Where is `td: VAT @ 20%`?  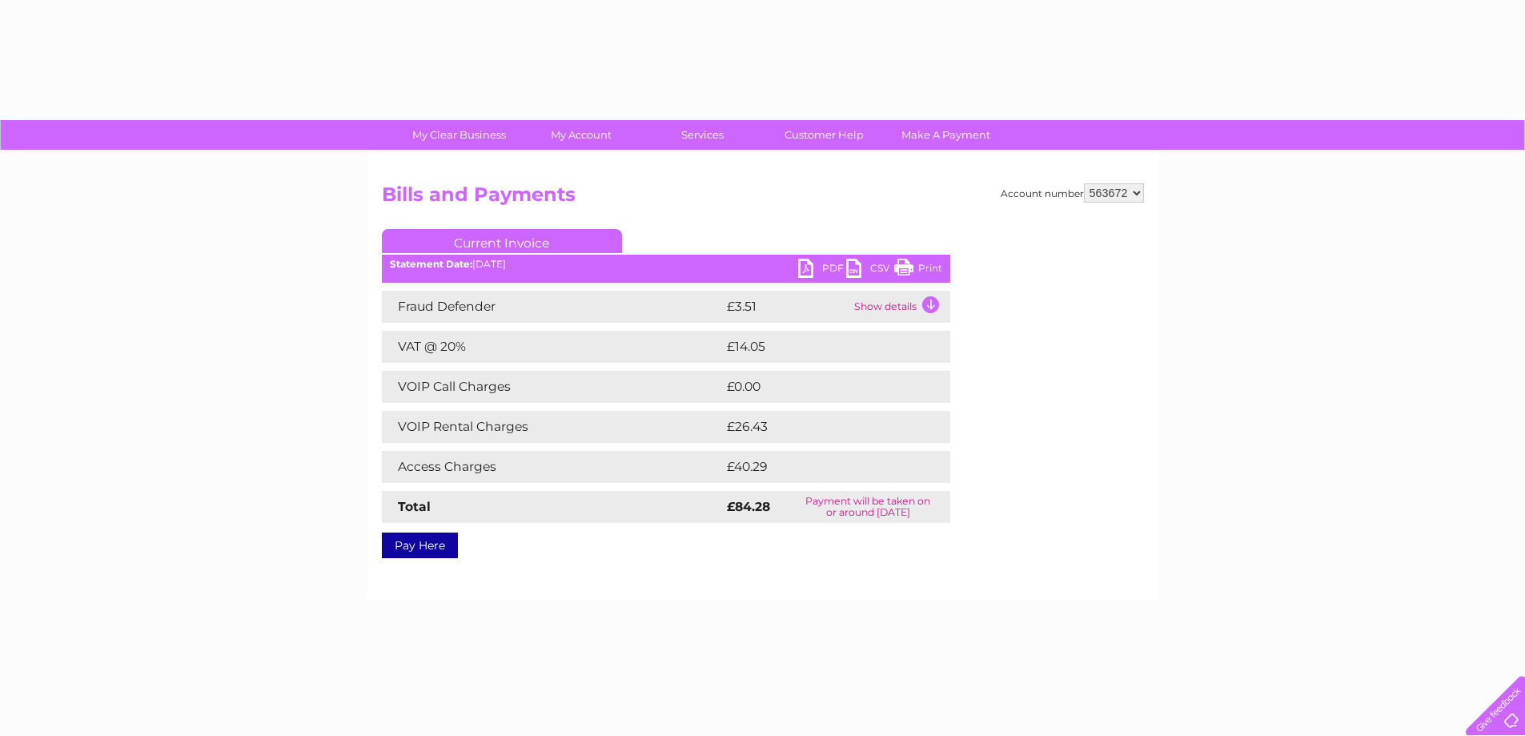 td: VAT @ 20% is located at coordinates (552, 347).